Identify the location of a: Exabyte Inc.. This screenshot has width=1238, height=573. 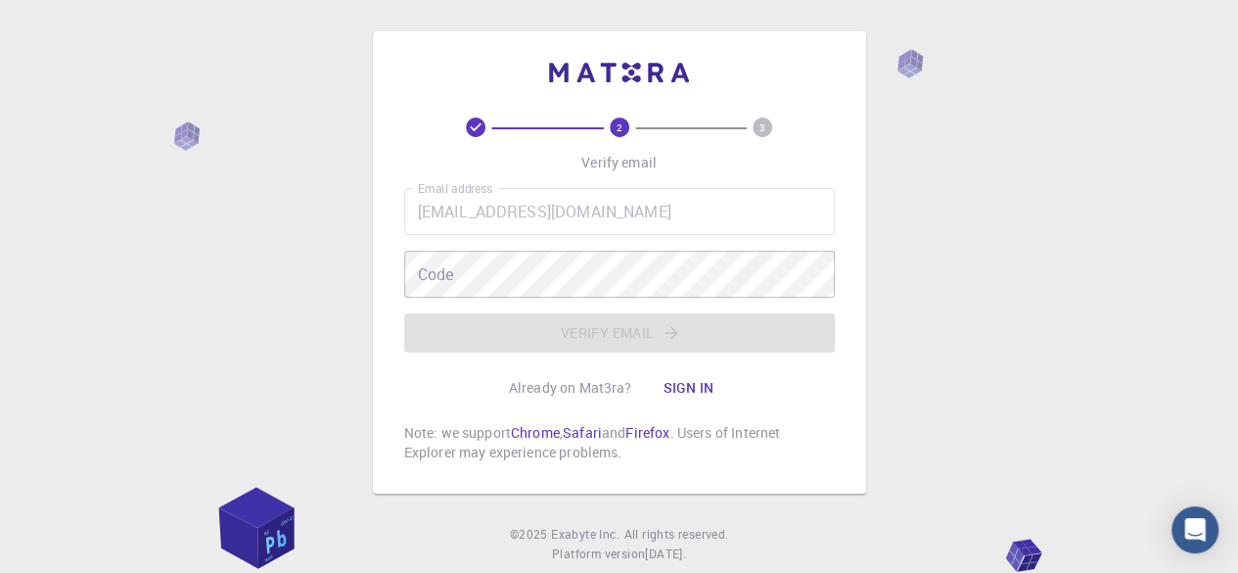
(585, 535).